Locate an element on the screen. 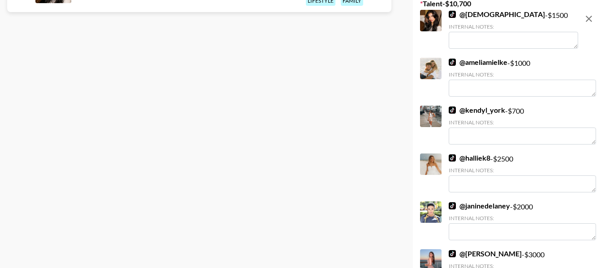  div: - $ 700 is located at coordinates (522, 125).